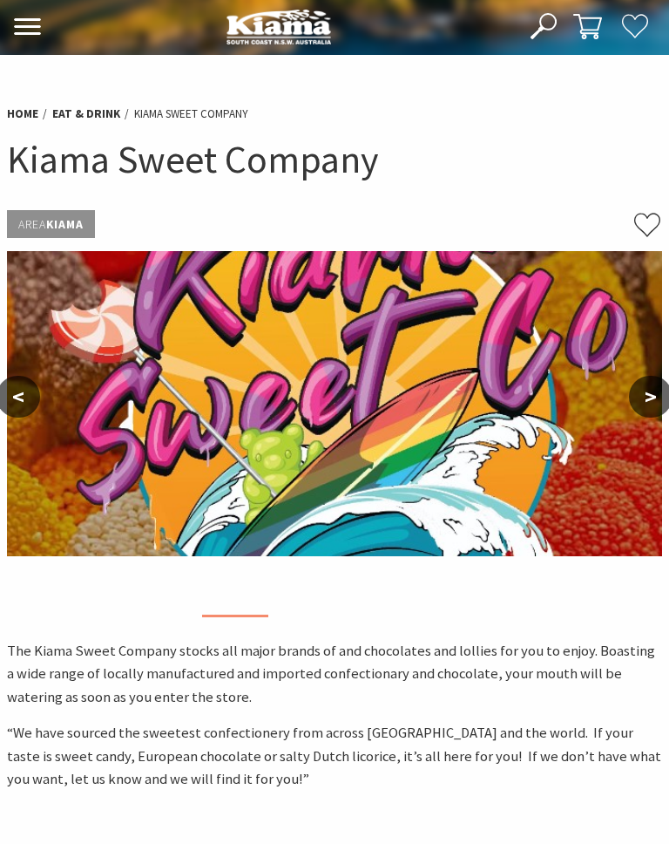  Describe the element at coordinates (335, 159) in the screenshot. I see `h1: Kiama Sweet Company` at that location.